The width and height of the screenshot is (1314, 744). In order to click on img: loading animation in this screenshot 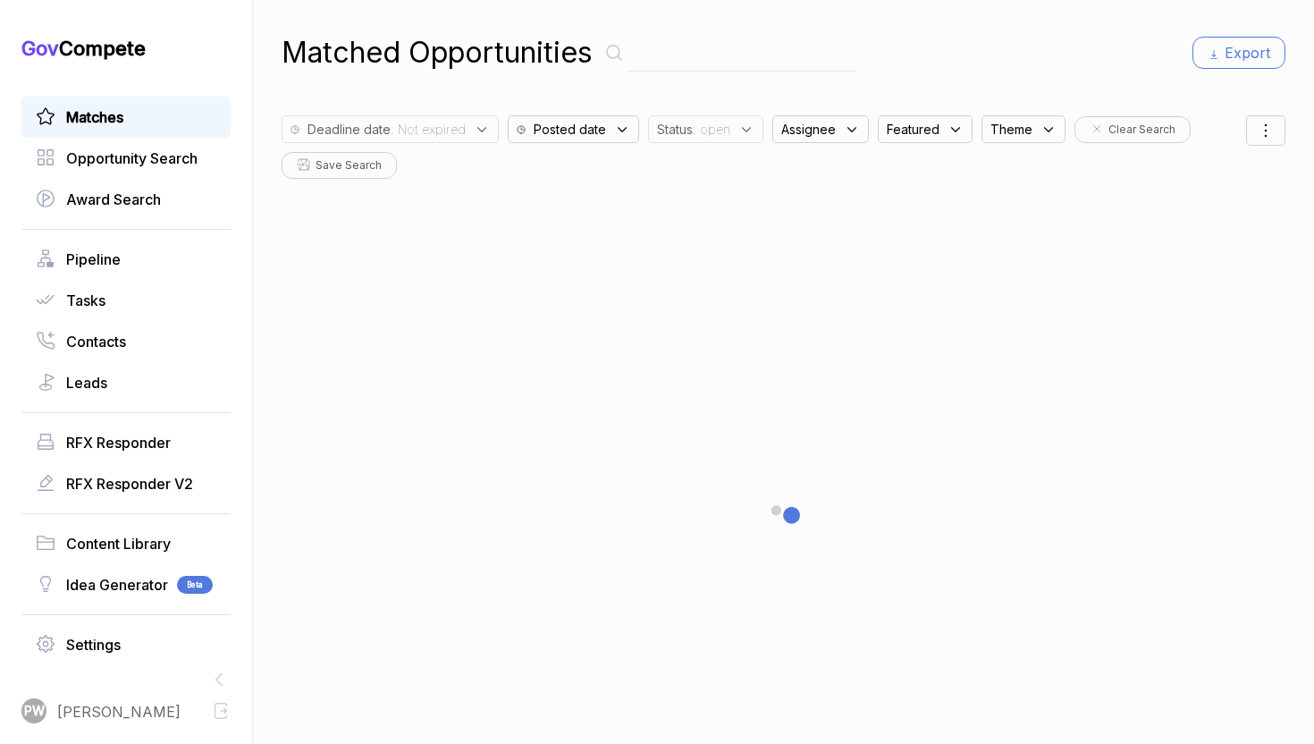, I will do `click(784, 519)`.